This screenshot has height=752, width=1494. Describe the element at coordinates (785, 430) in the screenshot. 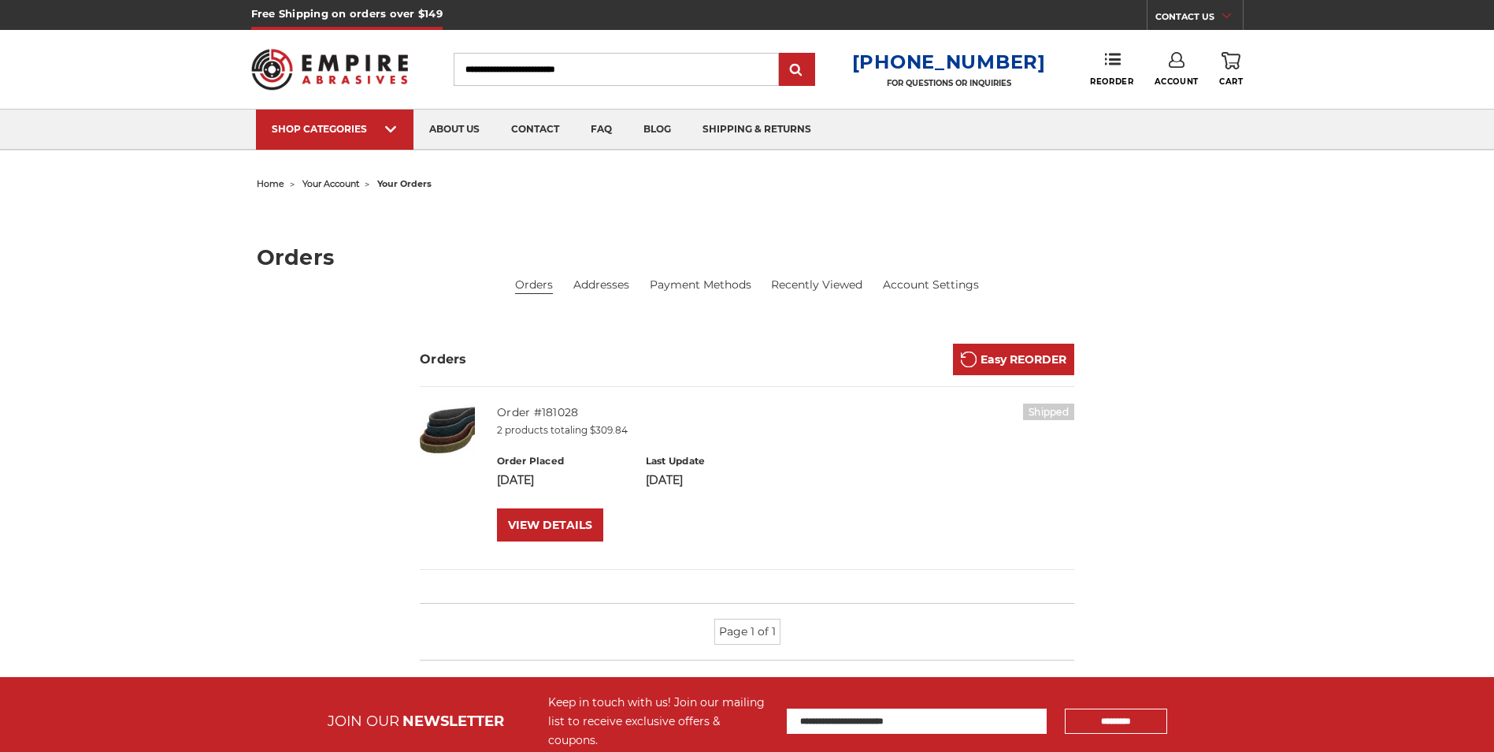

I see `p: 2 products totaling $309.84` at that location.